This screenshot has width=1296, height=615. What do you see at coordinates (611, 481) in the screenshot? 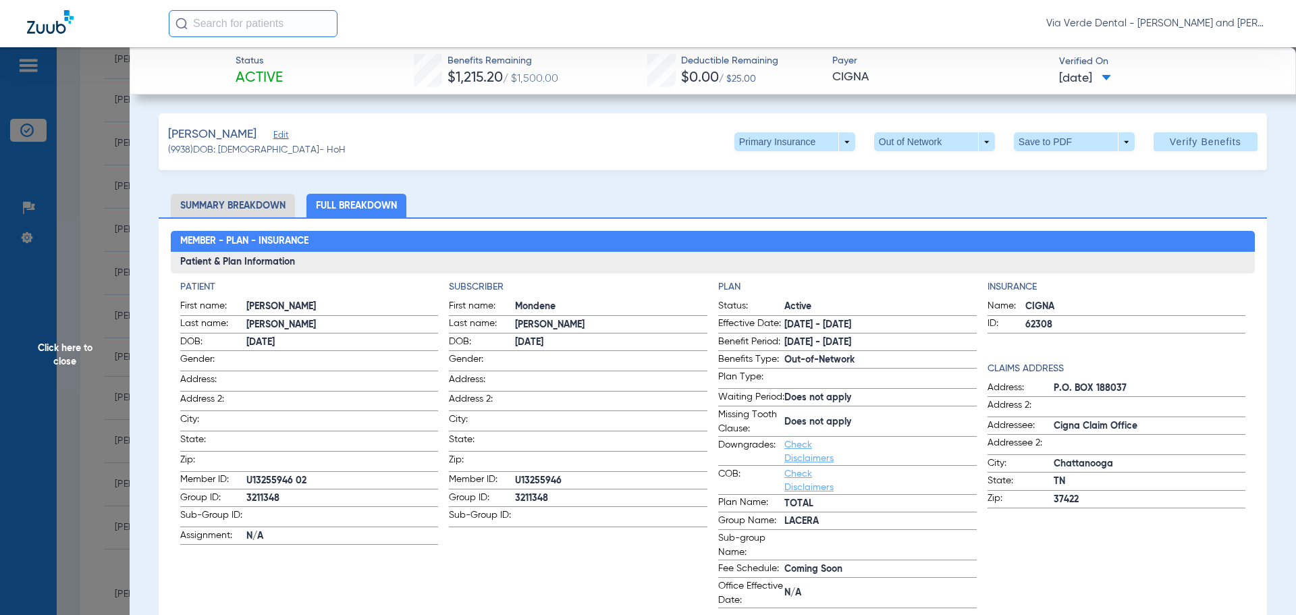
I see `span: U13255946` at bounding box center [611, 481].